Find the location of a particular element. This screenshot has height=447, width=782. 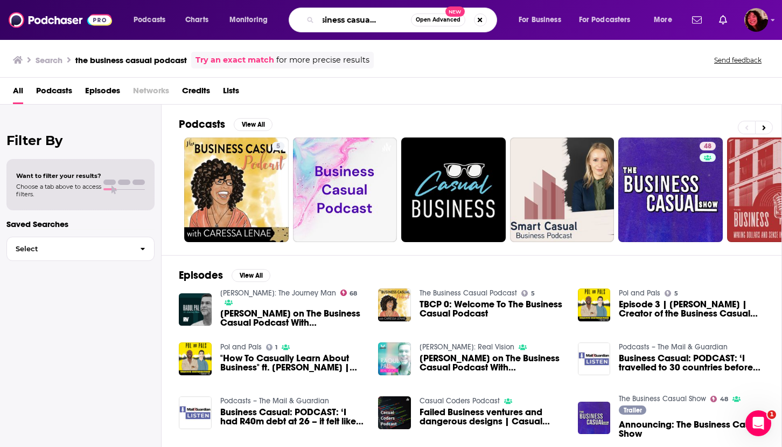

img: Failed Business ventures and dangerous designs | Casual Coders Podcast is located at coordinates (394, 412).